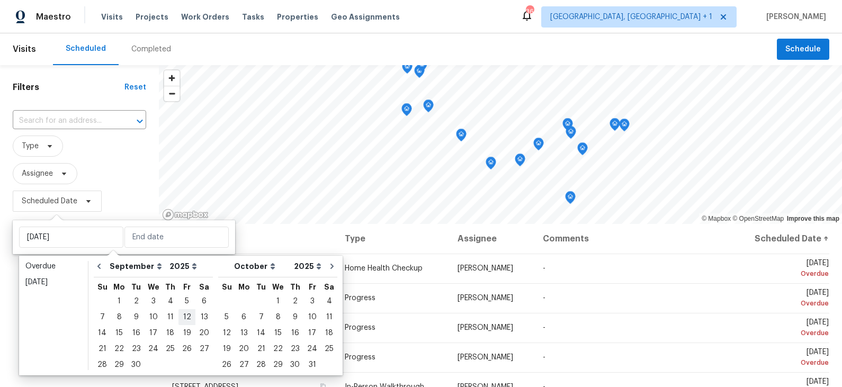 Image resolution: width=842 pixels, height=387 pixels. Describe the element at coordinates (278, 349) in the screenshot. I see `div: Wed Oct 22 2025` at that location.